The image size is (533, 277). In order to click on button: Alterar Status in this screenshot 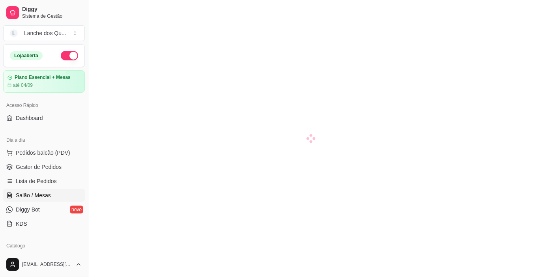, I will do `click(69, 56)`.